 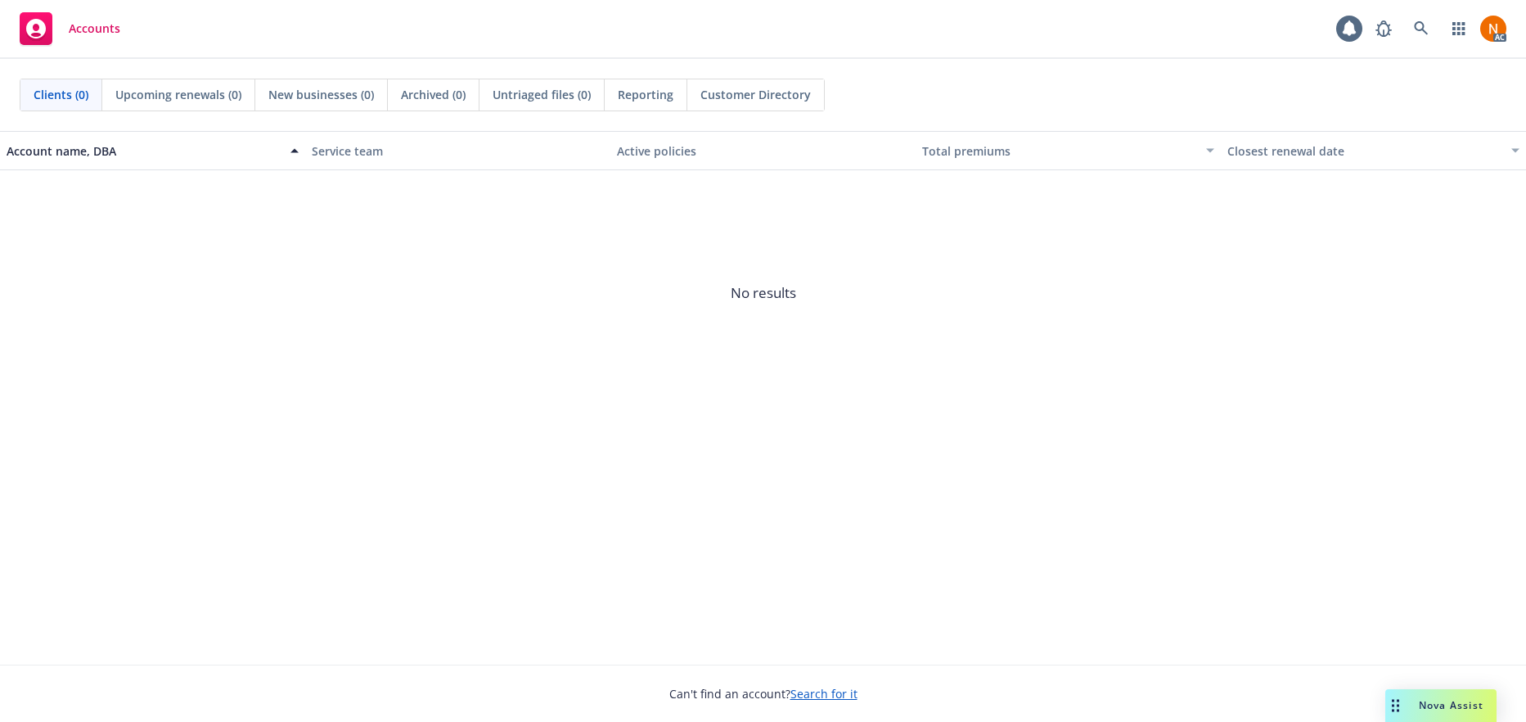 I want to click on div: Closest renewal date, so click(x=1364, y=151).